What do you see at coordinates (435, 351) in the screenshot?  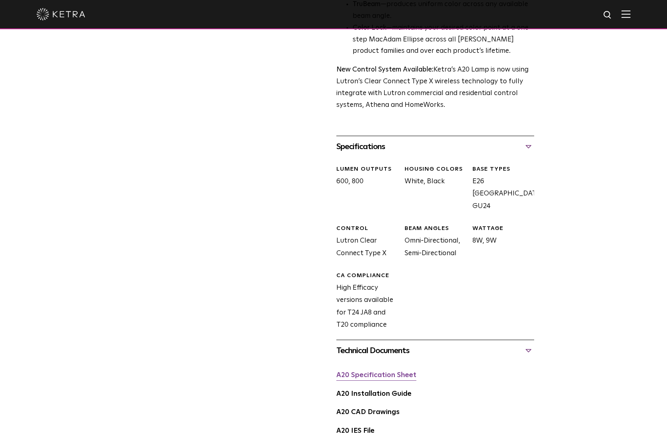 I see `div: Technical Documents` at bounding box center [435, 351].